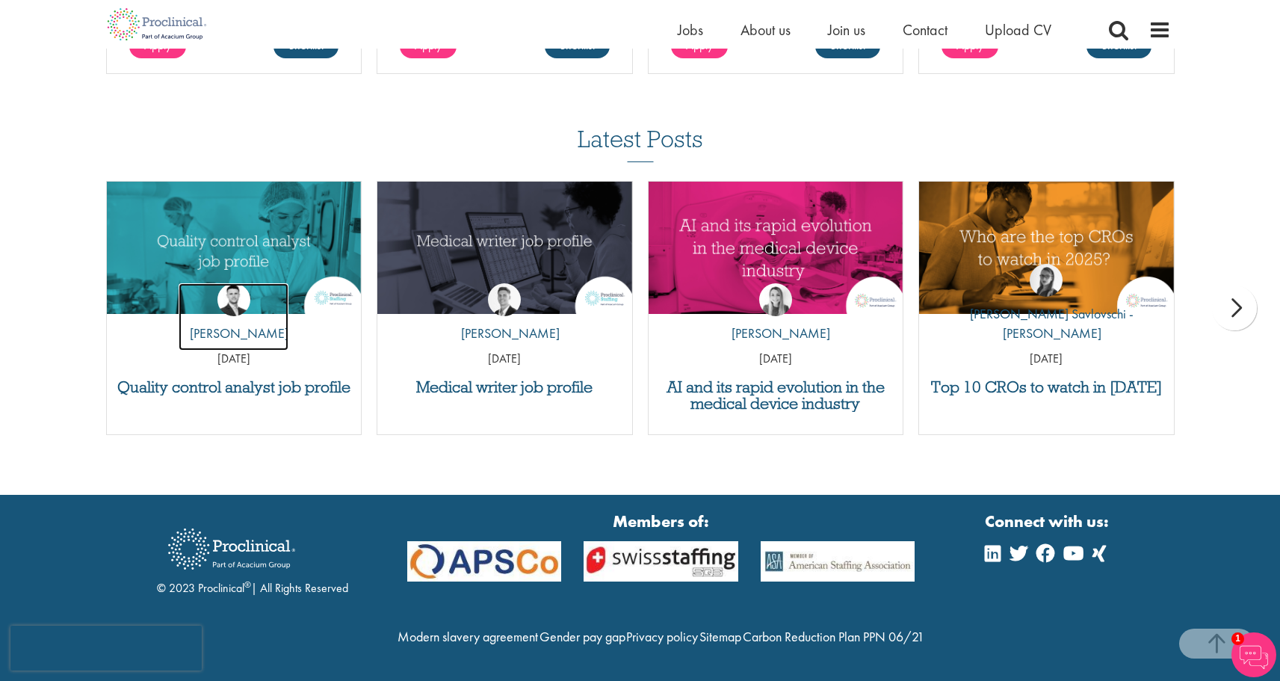  I want to click on a: Sitemap, so click(721, 636).